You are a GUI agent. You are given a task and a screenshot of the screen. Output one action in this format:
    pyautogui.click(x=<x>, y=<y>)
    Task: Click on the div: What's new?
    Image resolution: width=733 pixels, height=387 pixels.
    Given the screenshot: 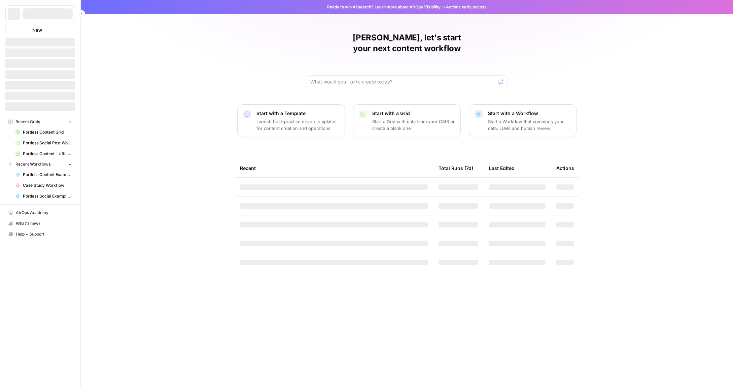 What is the action you would take?
    pyautogui.click(x=40, y=223)
    